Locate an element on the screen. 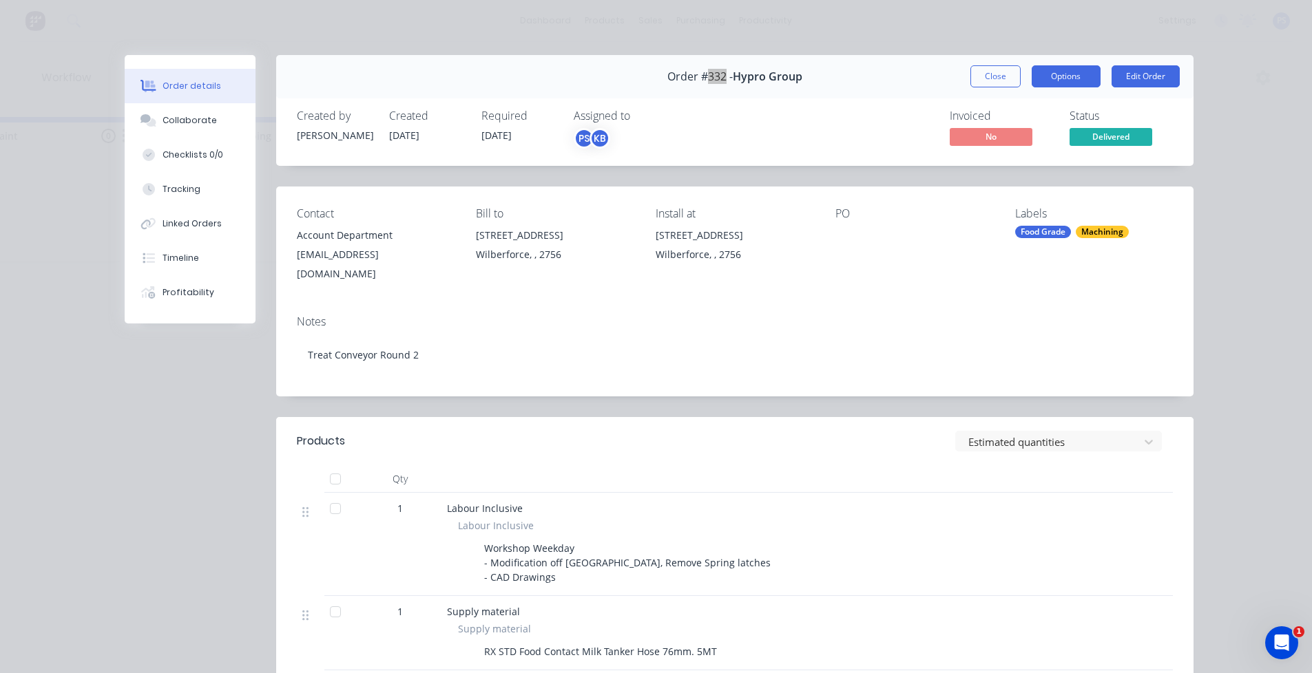 The height and width of the screenshot is (673, 1312). div: Account Department is located at coordinates (375, 236).